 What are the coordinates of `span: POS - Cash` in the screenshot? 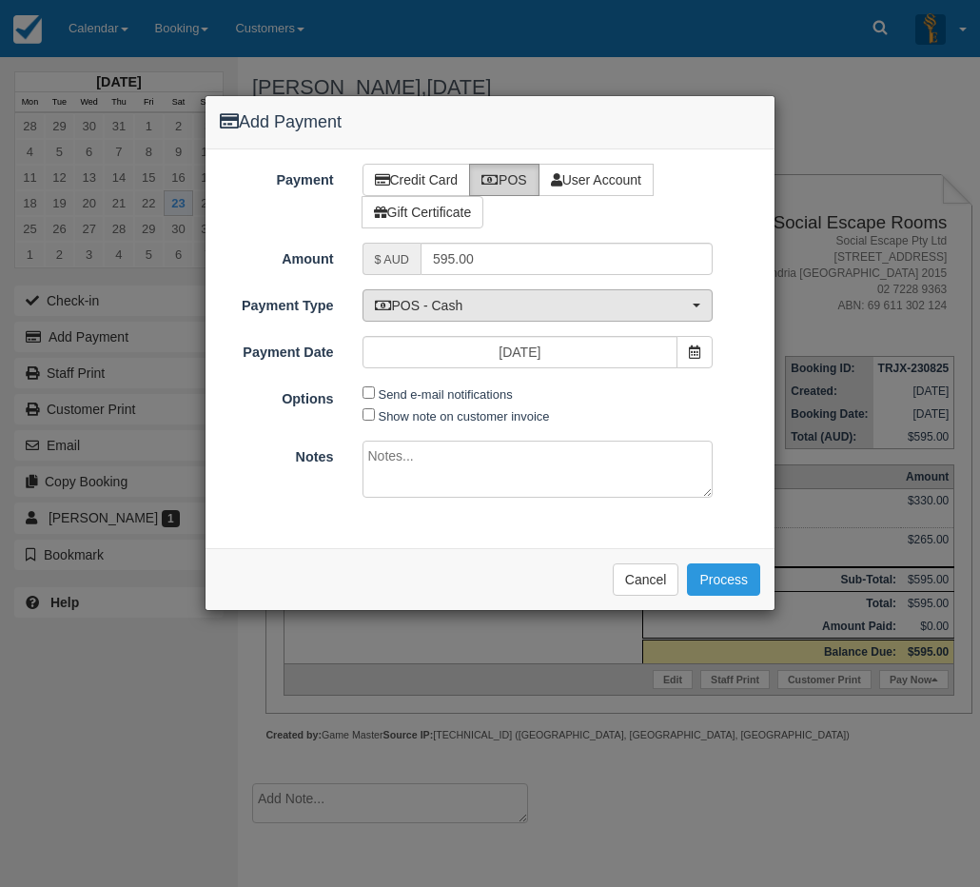 It's located at (532, 305).